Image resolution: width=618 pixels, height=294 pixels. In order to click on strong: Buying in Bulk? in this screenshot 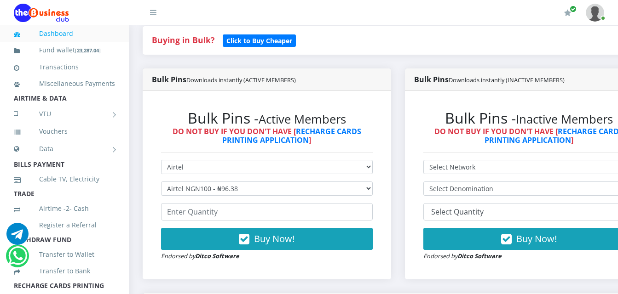, I will do `click(183, 40)`.